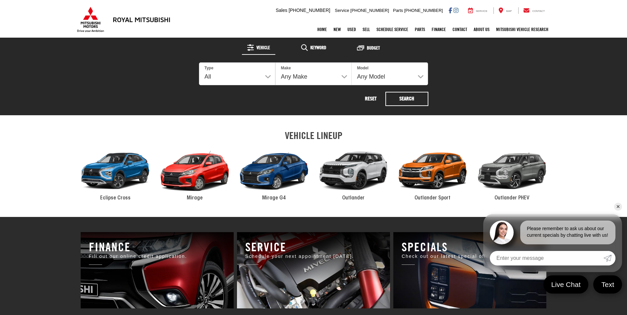  What do you see at coordinates (195, 173) in the screenshot?
I see `a: 2024 Mitsubishi Mirage Mirage` at bounding box center [195, 173].